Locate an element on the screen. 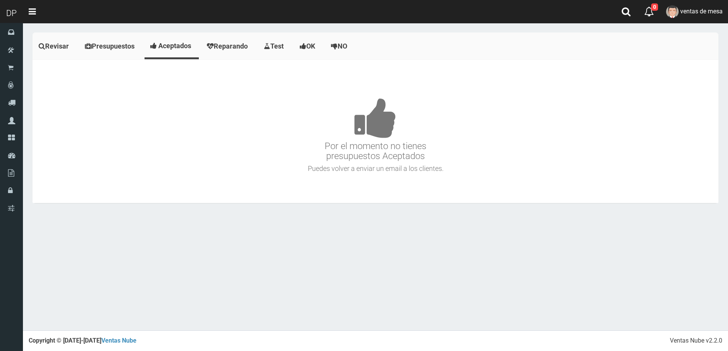 This screenshot has height=351, width=728. span: Reparando is located at coordinates (231, 46).